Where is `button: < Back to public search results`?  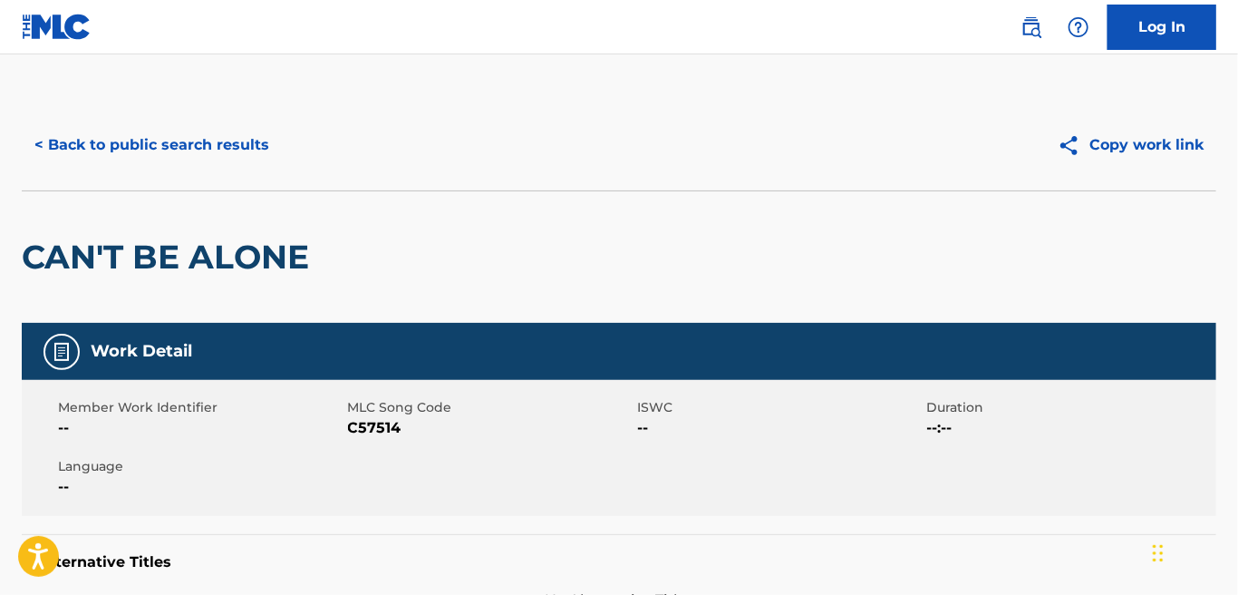
button: < Back to public search results is located at coordinates (151, 145).